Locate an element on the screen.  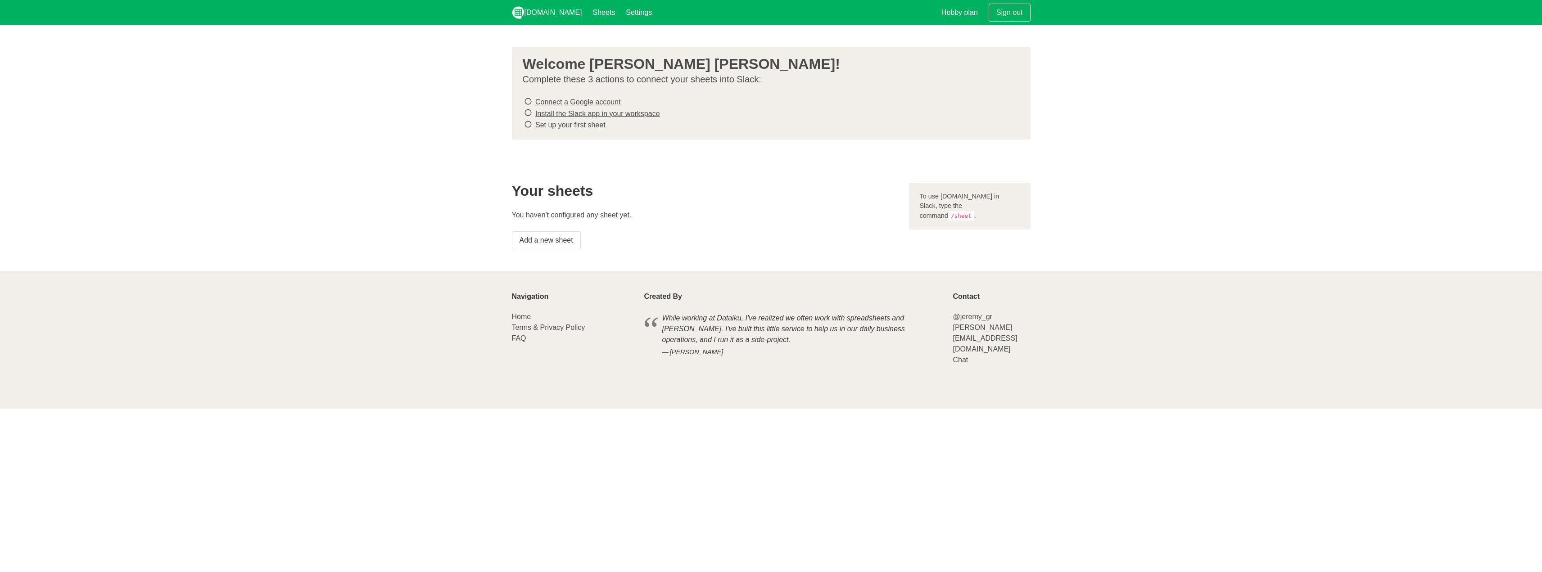
p: Navigation is located at coordinates (573, 297).